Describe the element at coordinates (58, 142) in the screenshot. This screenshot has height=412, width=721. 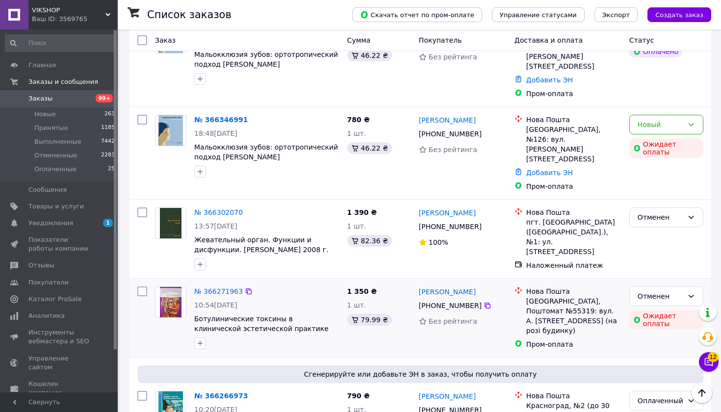
I see `span: Выполненные` at that location.